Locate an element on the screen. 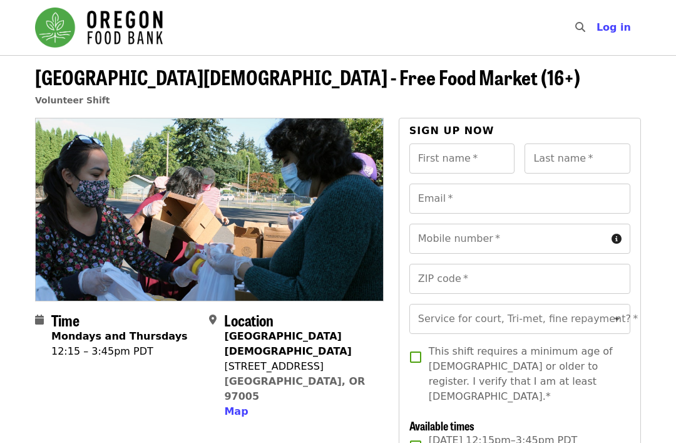 This screenshot has height=443, width=676. input: Last name is located at coordinates (577, 158).